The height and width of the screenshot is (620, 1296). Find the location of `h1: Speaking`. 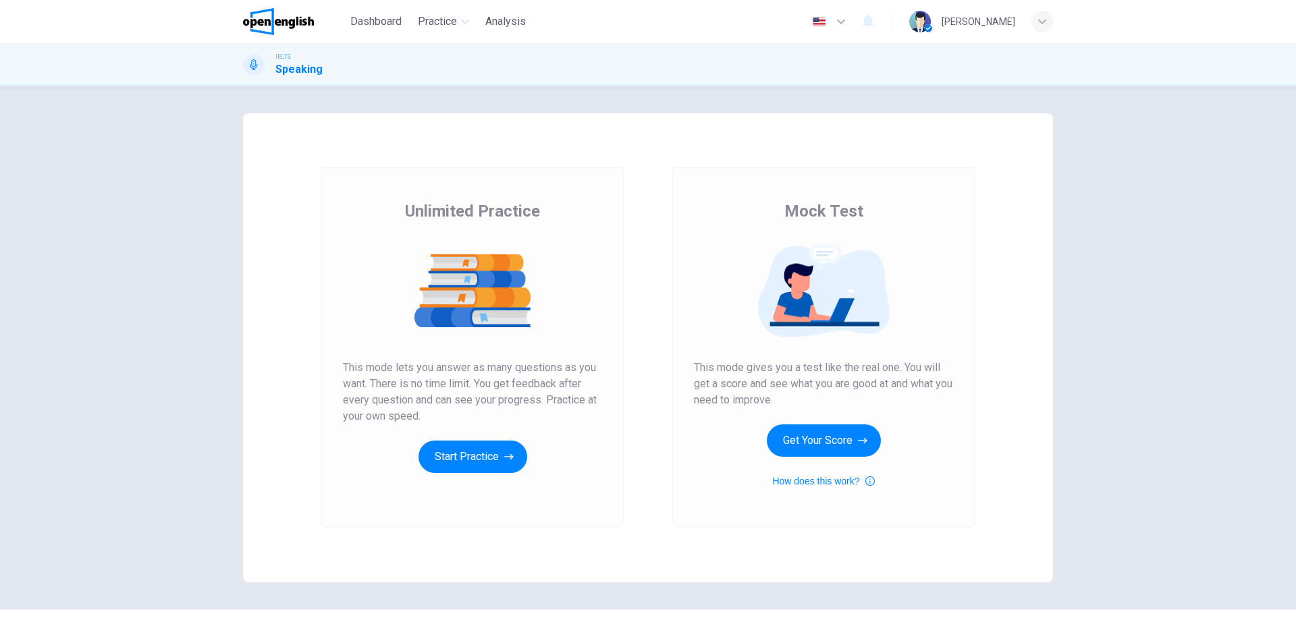

h1: Speaking is located at coordinates (299, 69).